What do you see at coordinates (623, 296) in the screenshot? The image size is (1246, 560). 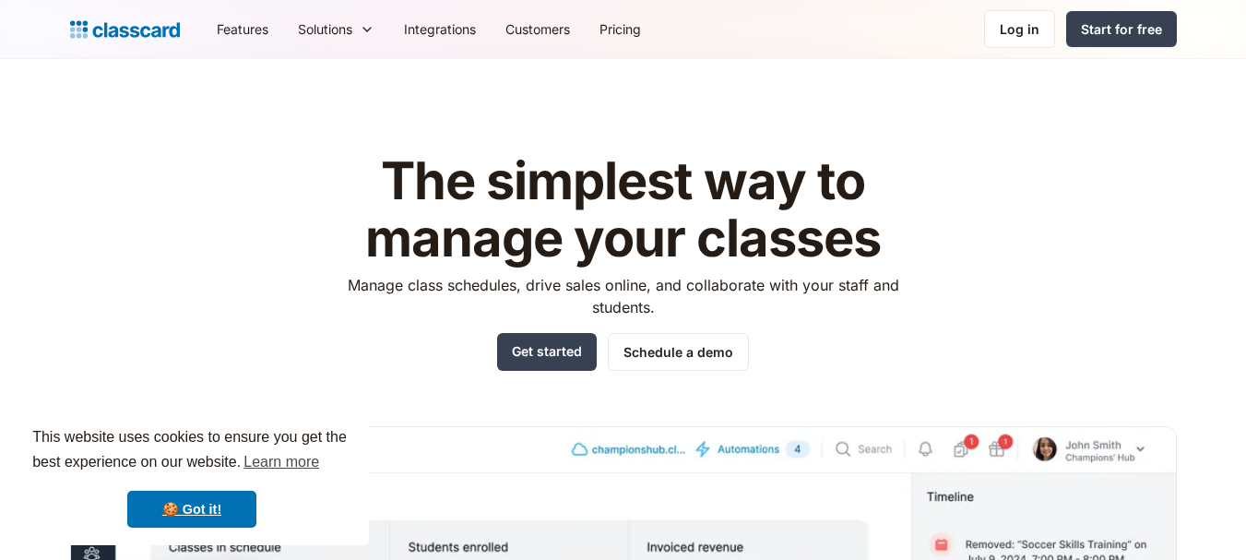 I see `p: Manage class schedules, drive sales online, and collaborate with your staff and students.` at bounding box center [623, 296].